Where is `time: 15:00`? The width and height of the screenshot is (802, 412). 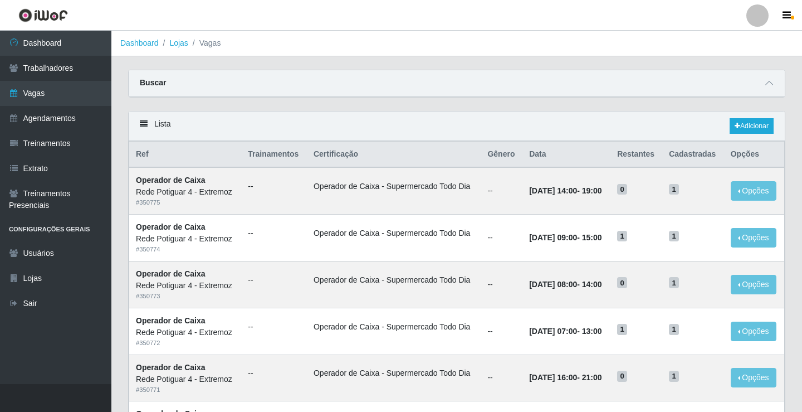 time: 15:00 is located at coordinates (592, 237).